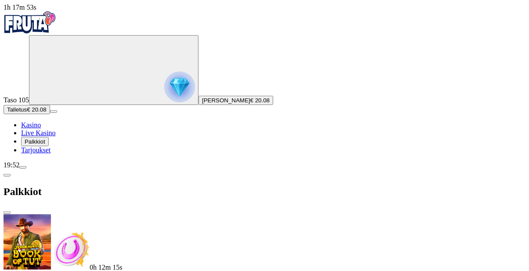 Image resolution: width=529 pixels, height=271 pixels. What do you see at coordinates (31, 125) in the screenshot?
I see `a: Kasino` at bounding box center [31, 125].